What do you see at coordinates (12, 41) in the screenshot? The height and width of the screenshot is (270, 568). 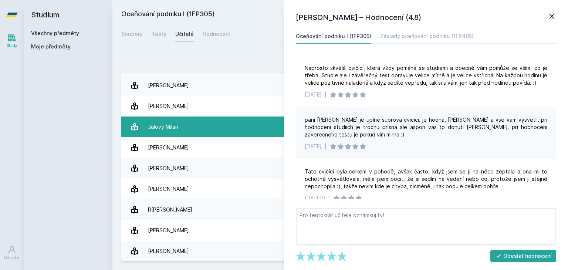 I see `a: Study` at bounding box center [12, 41].